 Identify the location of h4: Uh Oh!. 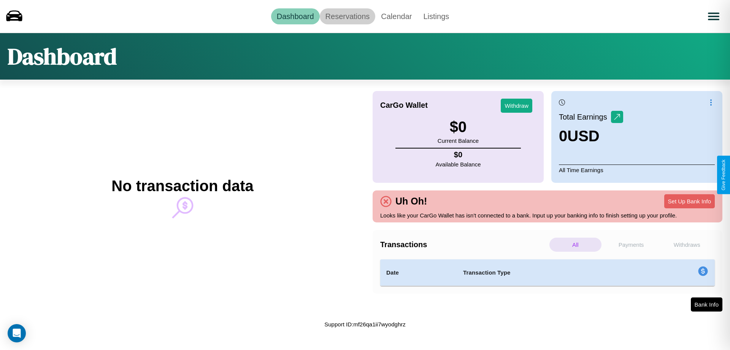
(411, 201).